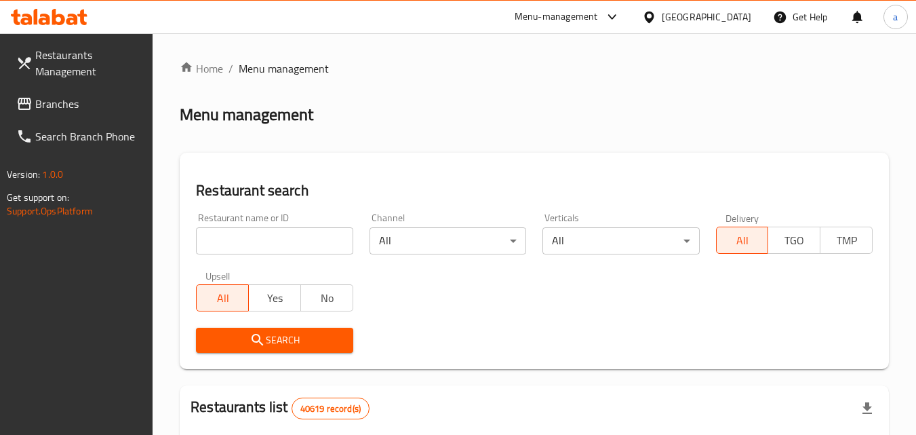 The height and width of the screenshot is (435, 916). Describe the element at coordinates (49, 211) in the screenshot. I see `a: Support.OpsPlatform` at that location.